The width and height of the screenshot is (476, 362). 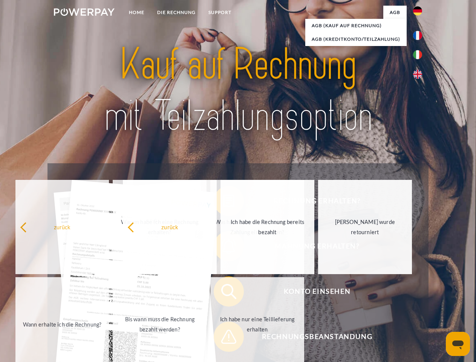 What do you see at coordinates (417, 74) in the screenshot?
I see `img: en` at bounding box center [417, 74].